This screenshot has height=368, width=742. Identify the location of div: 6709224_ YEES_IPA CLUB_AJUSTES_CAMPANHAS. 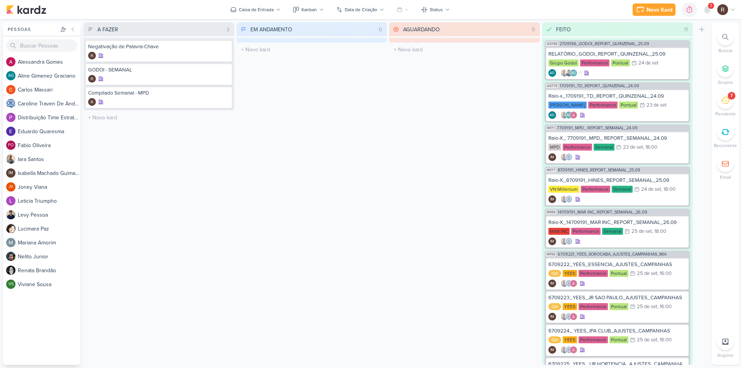
(618, 331).